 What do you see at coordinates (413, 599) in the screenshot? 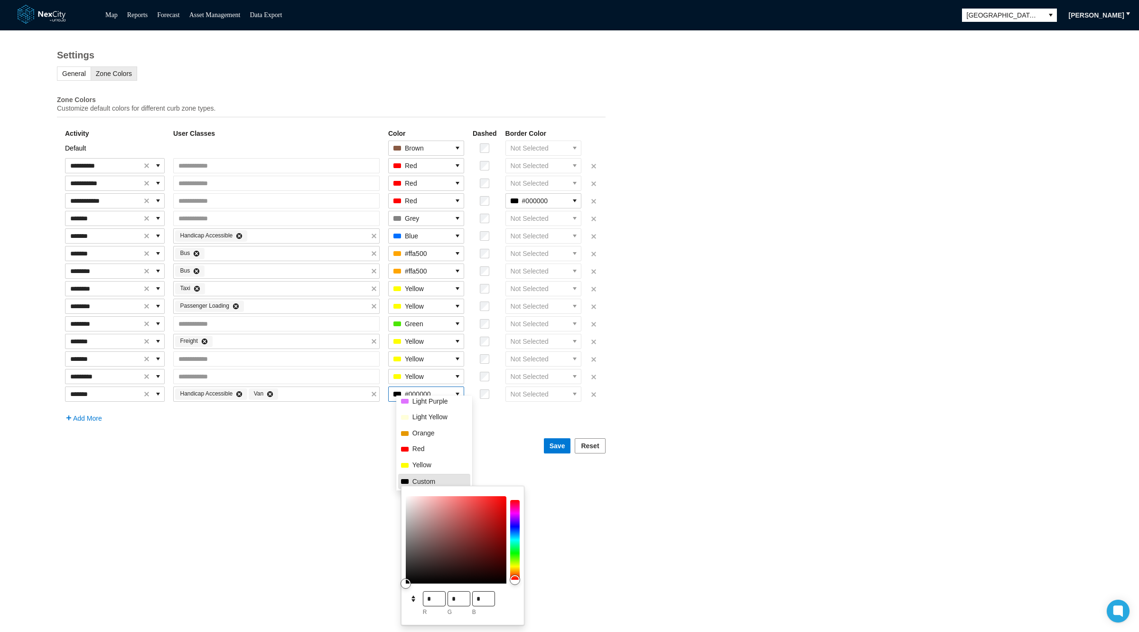
I see `button: Toggle colorgradient inputs` at bounding box center [413, 599].